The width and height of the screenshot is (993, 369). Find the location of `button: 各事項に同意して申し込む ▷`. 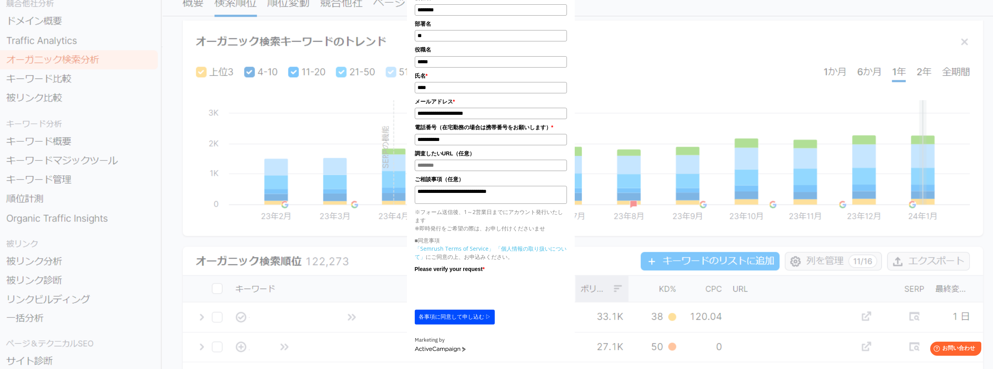

button: 各事項に同意して申し込む ▷ is located at coordinates (455, 317).